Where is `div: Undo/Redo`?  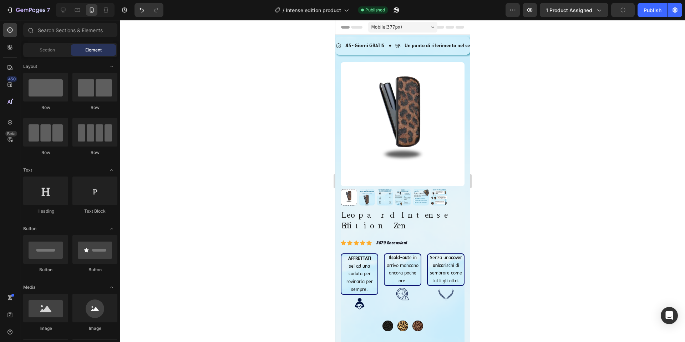
div: Undo/Redo is located at coordinates (149, 10).